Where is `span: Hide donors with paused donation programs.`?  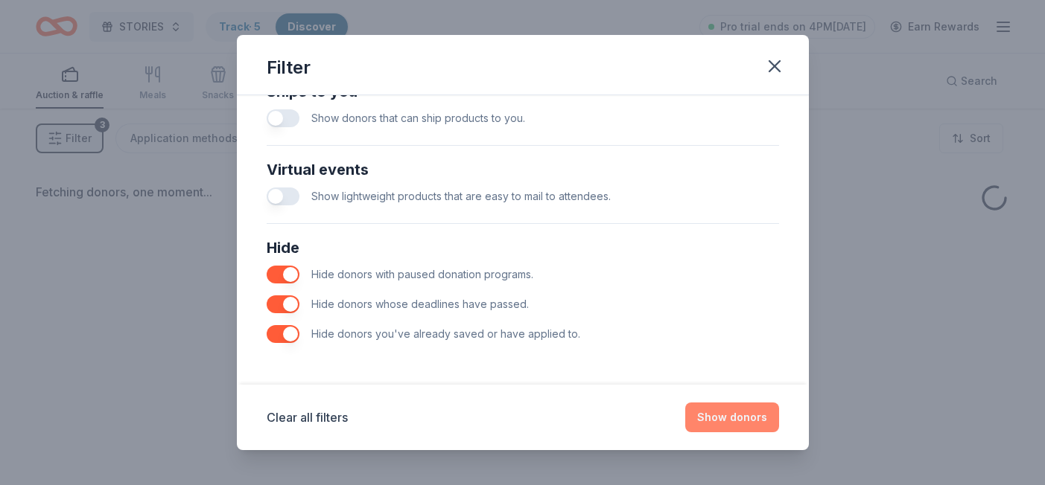 span: Hide donors with paused donation programs. is located at coordinates (422, 274).